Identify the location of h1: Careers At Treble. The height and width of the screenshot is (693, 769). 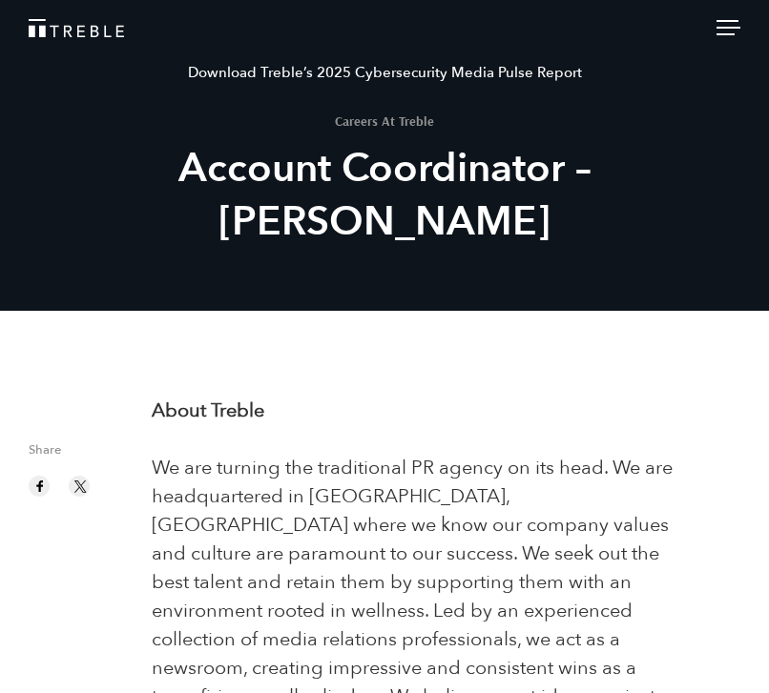
(384, 121).